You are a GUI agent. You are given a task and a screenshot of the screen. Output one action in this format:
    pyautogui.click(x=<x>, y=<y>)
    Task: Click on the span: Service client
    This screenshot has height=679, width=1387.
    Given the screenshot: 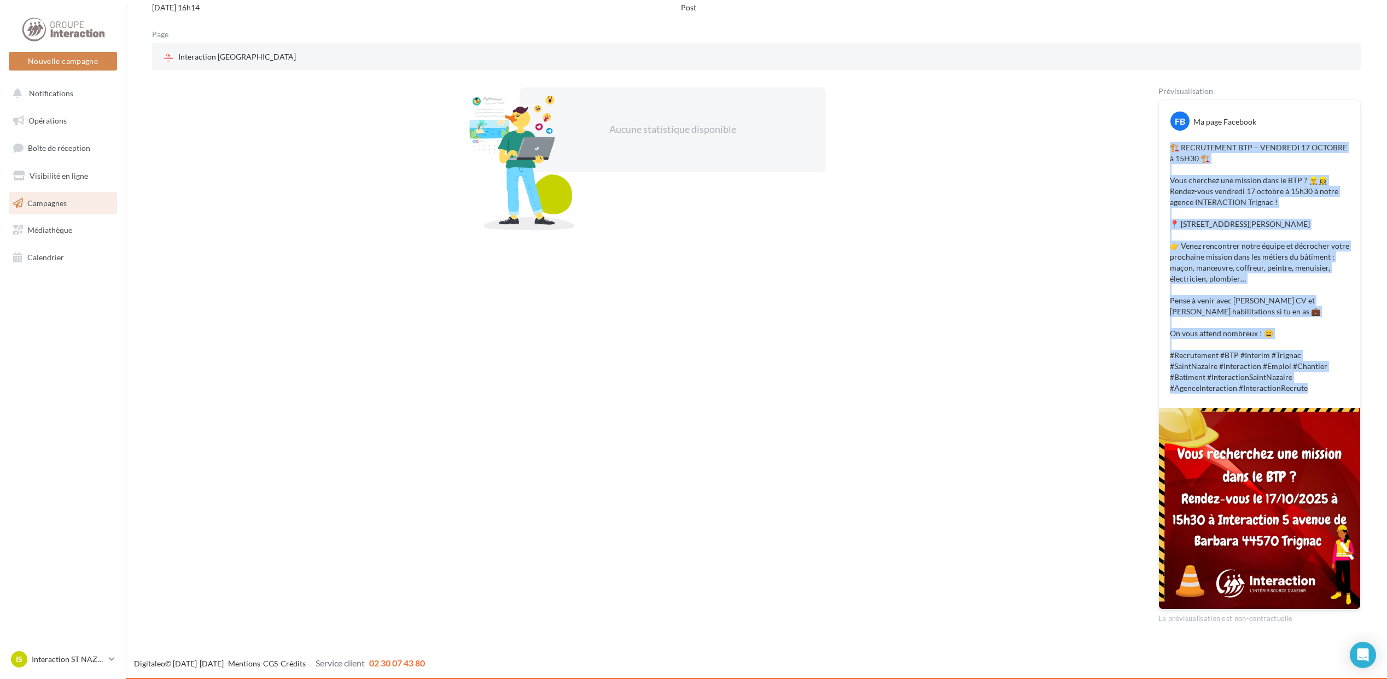 What is the action you would take?
    pyautogui.click(x=340, y=663)
    